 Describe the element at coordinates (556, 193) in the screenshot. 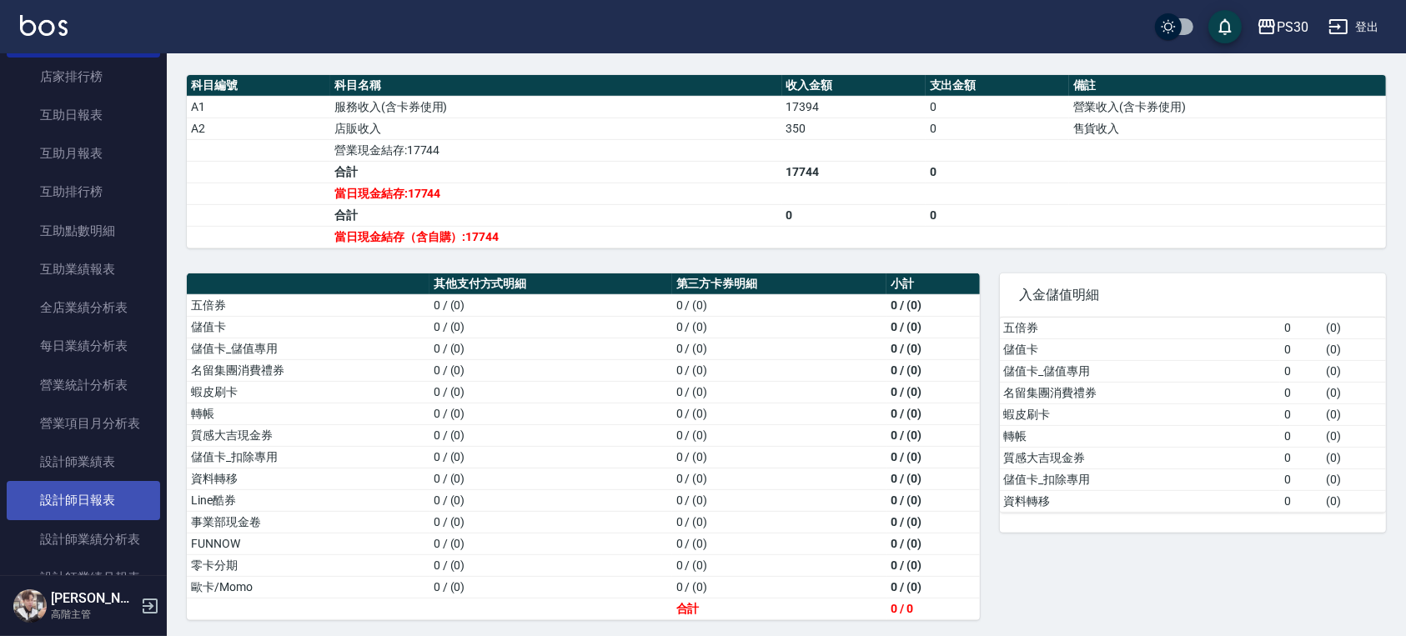

I see `td: 當日現金結存:17744` at that location.